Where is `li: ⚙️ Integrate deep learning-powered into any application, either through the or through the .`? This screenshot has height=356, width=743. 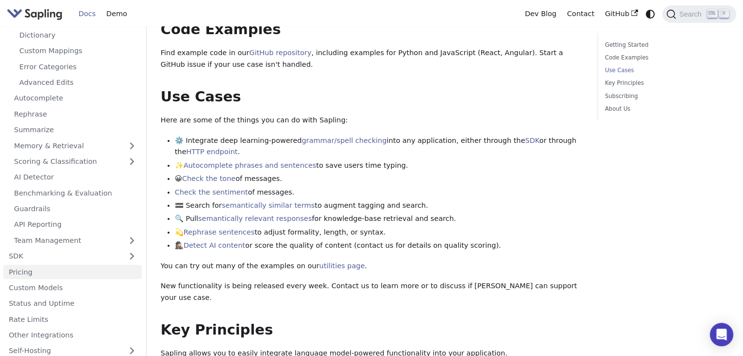
li: ⚙️ Integrate deep learning-powered into any application, either through the or through the . is located at coordinates (379, 147).